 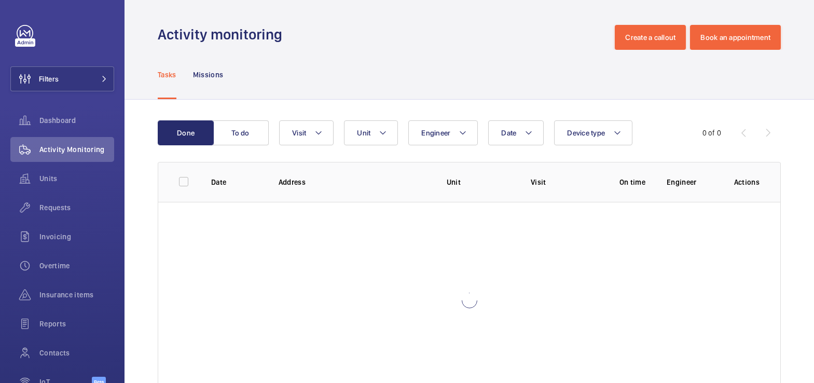 I want to click on p: Date, so click(x=237, y=182).